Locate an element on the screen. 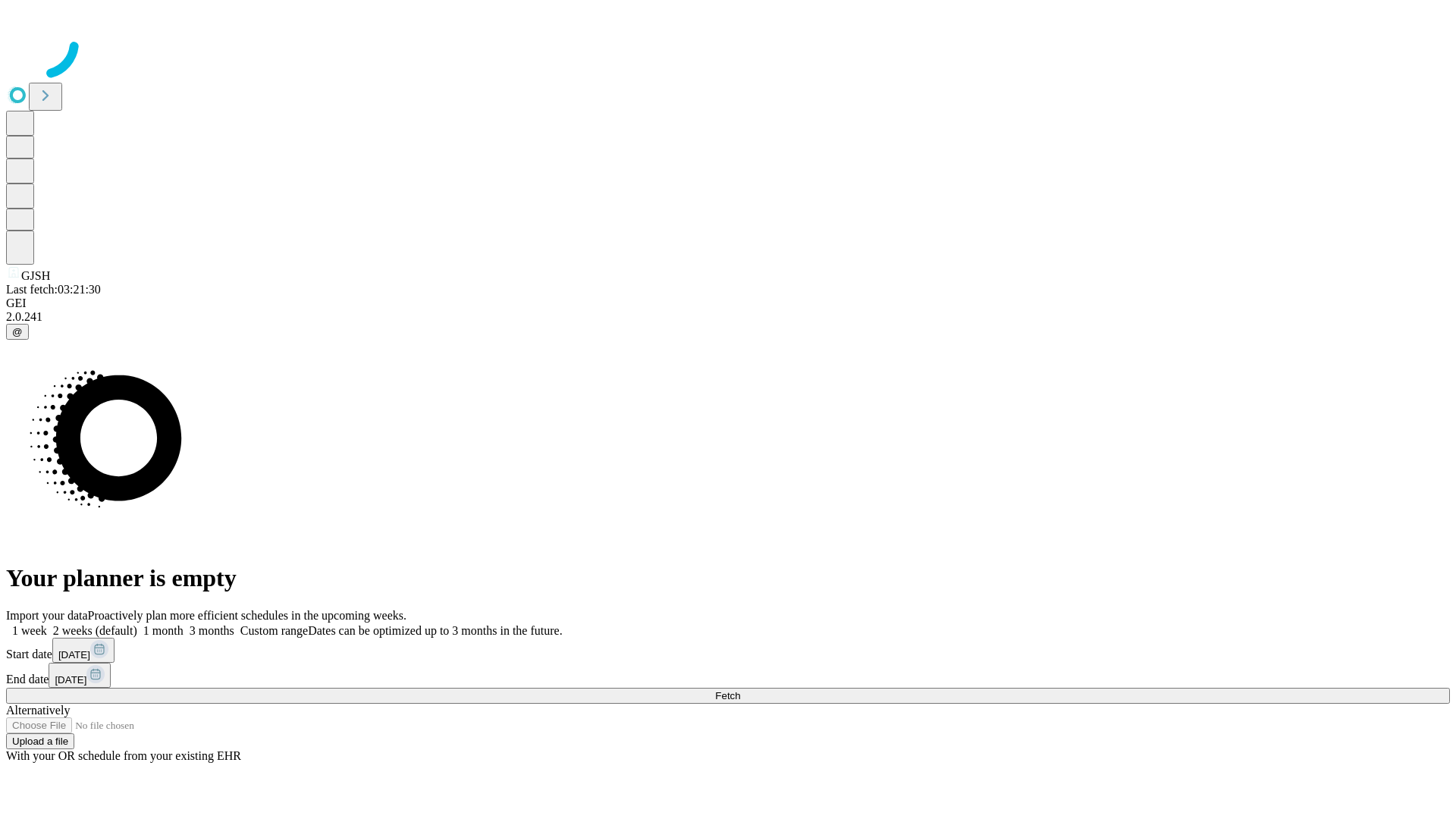 Image resolution: width=1456 pixels, height=819 pixels. div: Start date is located at coordinates (728, 650).